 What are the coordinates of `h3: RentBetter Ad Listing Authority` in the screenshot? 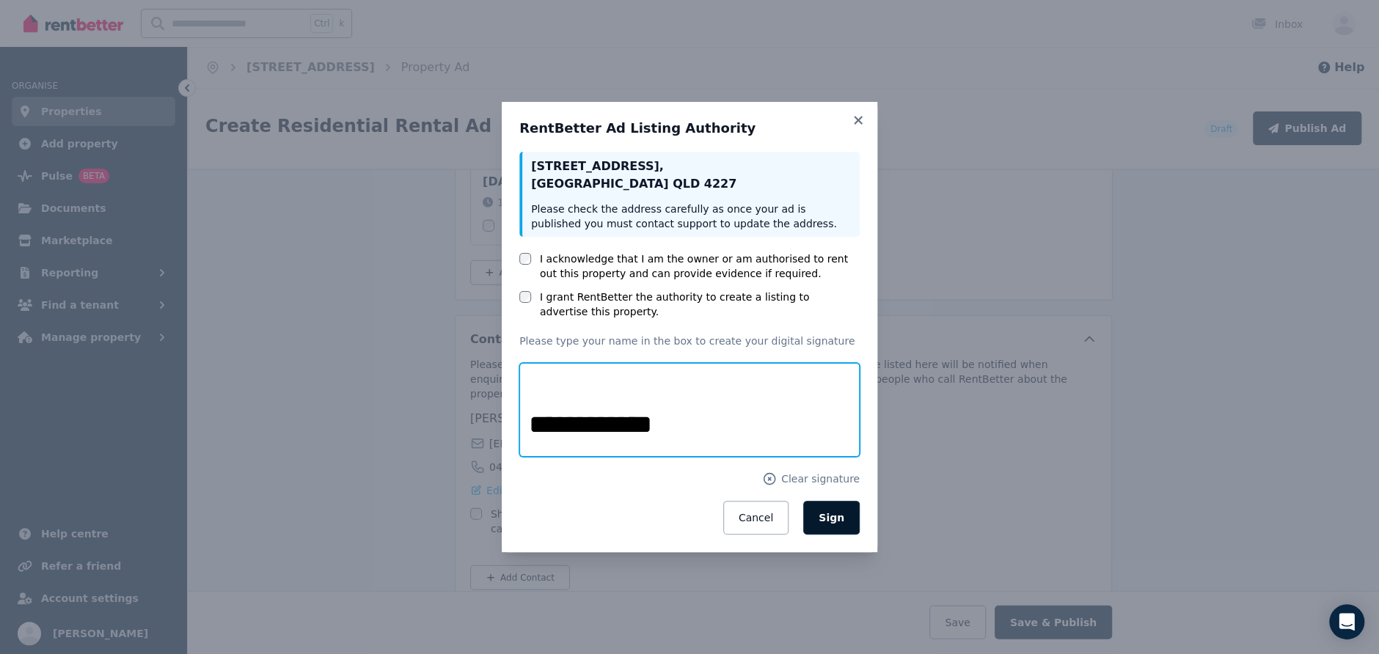 It's located at (690, 128).